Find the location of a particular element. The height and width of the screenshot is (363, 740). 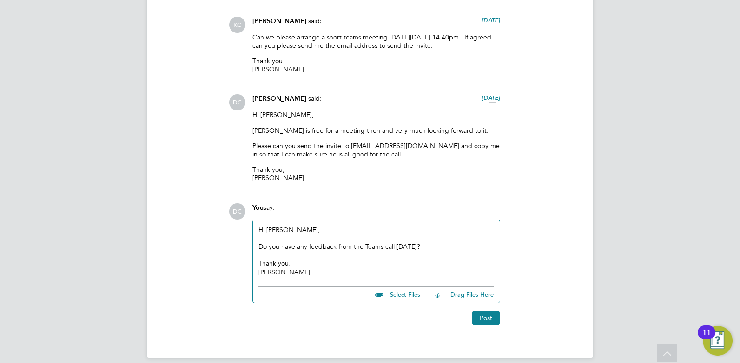

div: Thank you, is located at coordinates (376, 263).